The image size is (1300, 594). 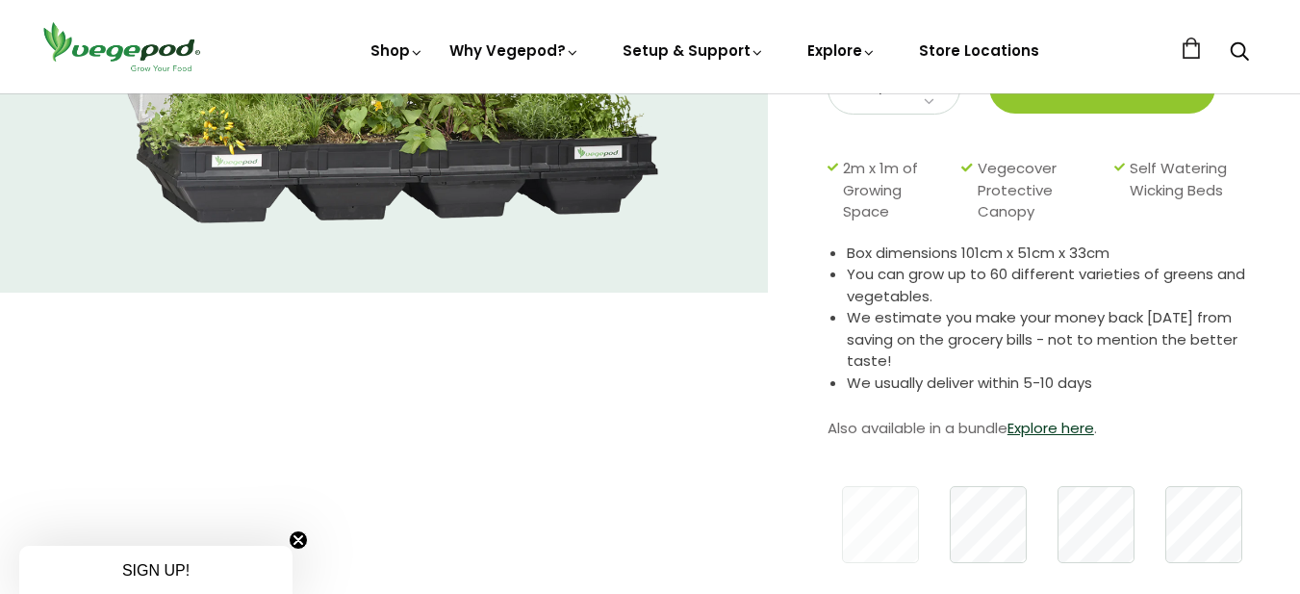 What do you see at coordinates (1041, 191) in the screenshot?
I see `span: Vegecover Protective Canopy` at bounding box center [1041, 191].